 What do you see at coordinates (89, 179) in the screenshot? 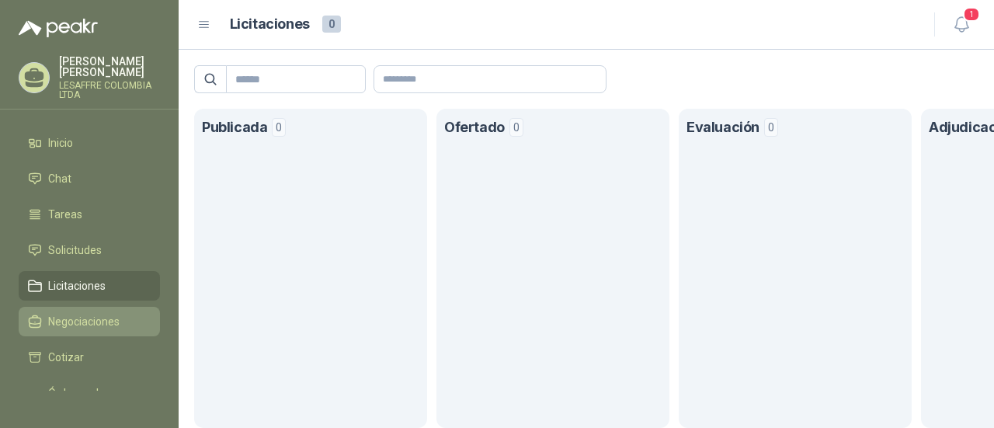
I see `a: Chat` at bounding box center [89, 179].